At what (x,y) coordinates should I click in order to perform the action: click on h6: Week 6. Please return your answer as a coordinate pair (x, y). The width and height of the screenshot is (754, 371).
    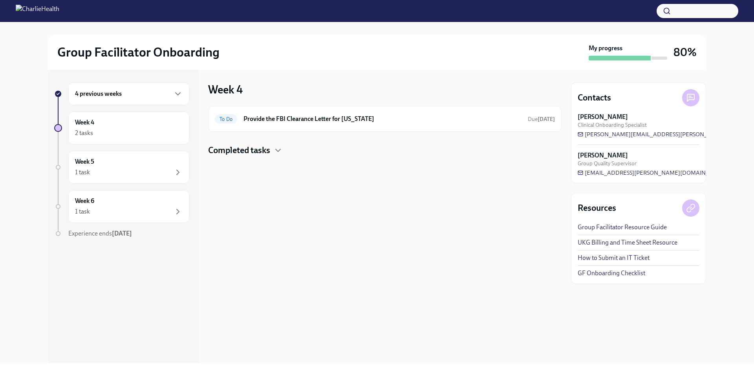
    Looking at the image, I should click on (84, 201).